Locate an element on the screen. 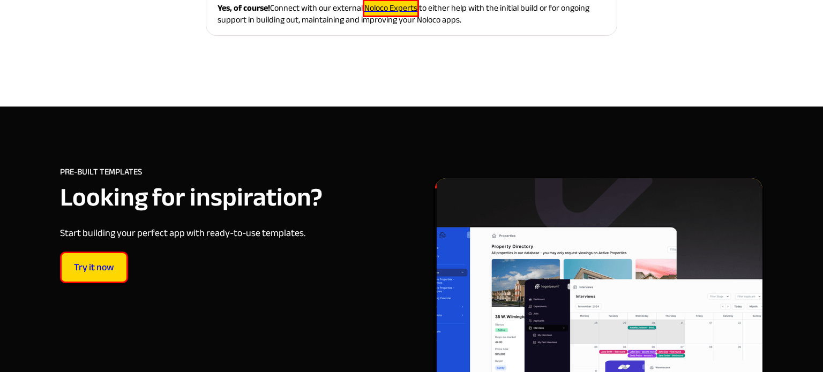 This screenshot has width=823, height=372. span: Start building your perfect app with ready-to-use templates. is located at coordinates (183, 233).